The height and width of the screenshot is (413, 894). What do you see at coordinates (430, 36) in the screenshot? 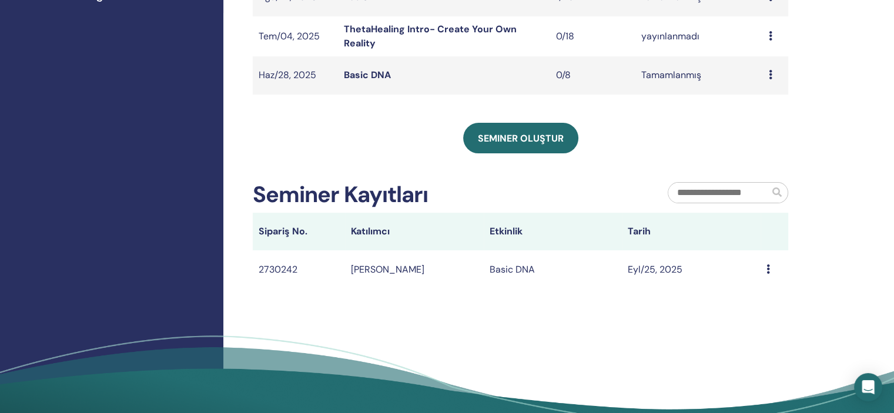
I see `a: ThetaHealing Intro- Create Your Own Reality` at bounding box center [430, 36].